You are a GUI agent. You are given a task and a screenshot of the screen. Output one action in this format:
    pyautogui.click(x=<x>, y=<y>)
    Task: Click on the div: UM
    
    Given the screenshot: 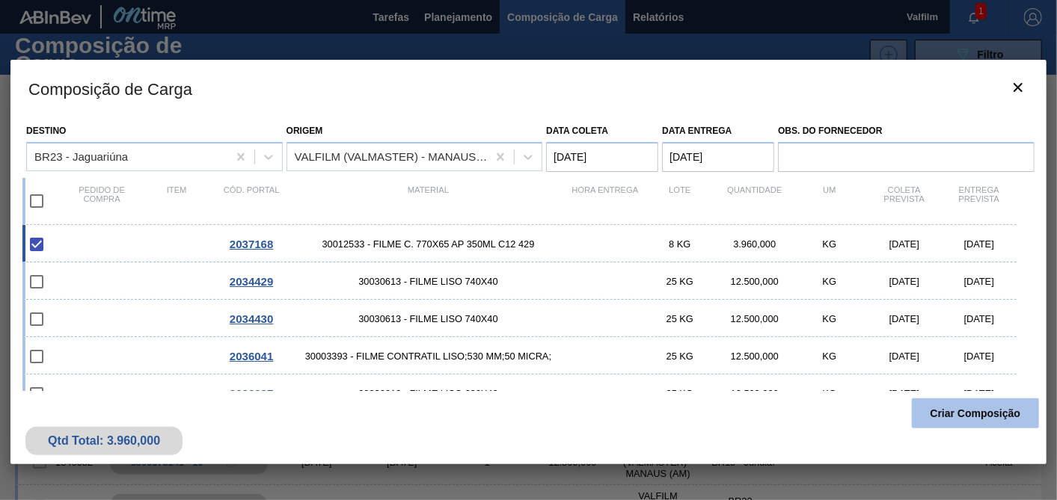 What is the action you would take?
    pyautogui.click(x=829, y=201)
    